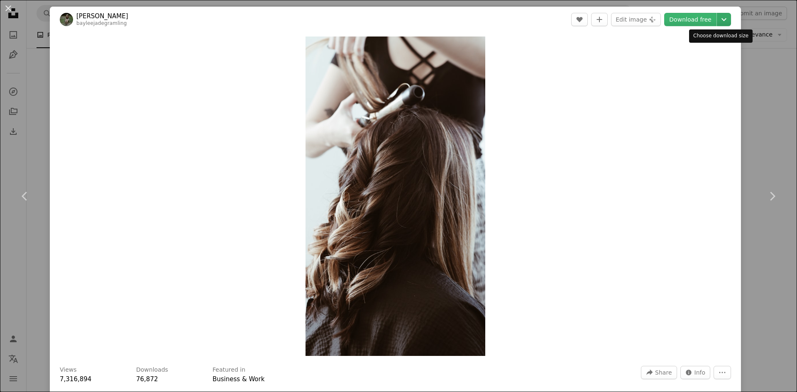 This screenshot has height=392, width=797. What do you see at coordinates (66, 20) in the screenshot?
I see `img: Go to Baylee Gramling's profile` at bounding box center [66, 20].